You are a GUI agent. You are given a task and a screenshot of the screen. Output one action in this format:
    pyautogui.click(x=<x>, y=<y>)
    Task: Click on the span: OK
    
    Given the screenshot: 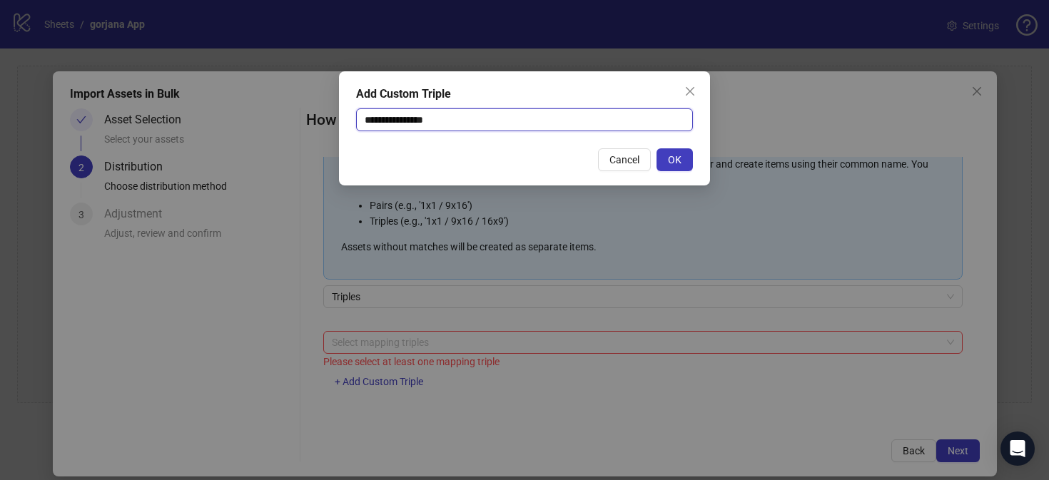 What is the action you would take?
    pyautogui.click(x=674, y=160)
    